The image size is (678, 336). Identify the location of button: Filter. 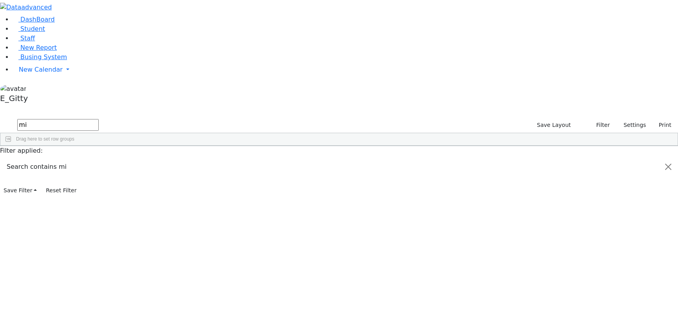
(600, 125).